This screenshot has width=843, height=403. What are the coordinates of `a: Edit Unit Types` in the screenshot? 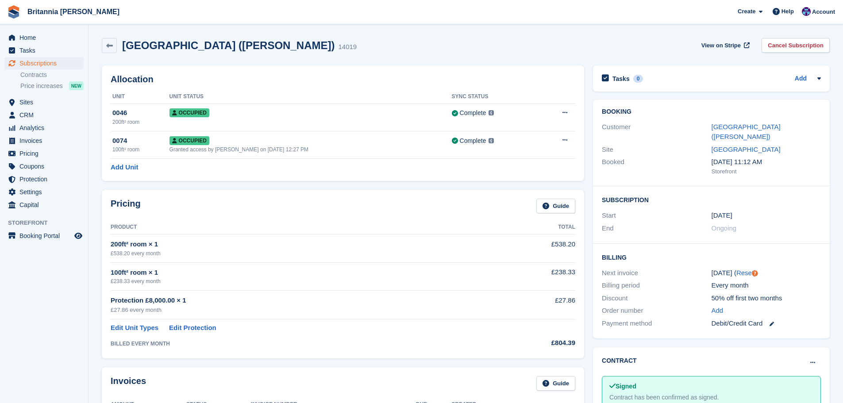 It's located at (135, 328).